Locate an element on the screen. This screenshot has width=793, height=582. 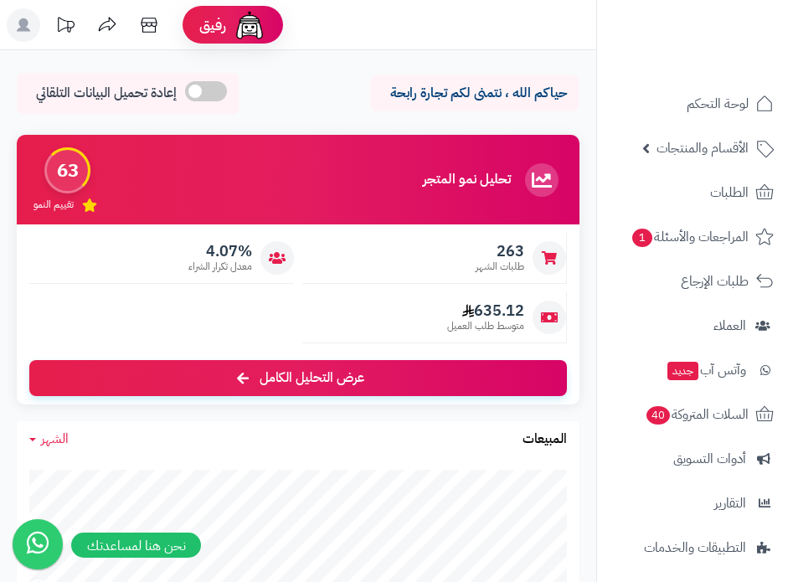
span: التطبيقات والخدمات is located at coordinates (695, 547).